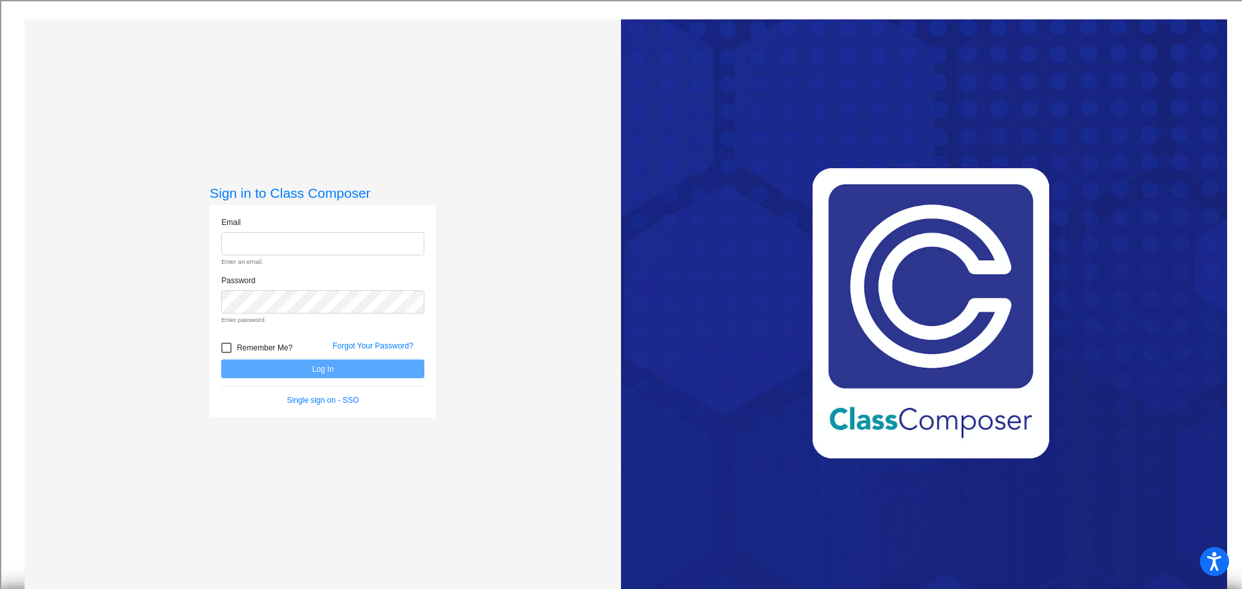 This screenshot has height=589, width=1242. Describe the element at coordinates (373, 346) in the screenshot. I see `a: Forgot Your Password?` at that location.